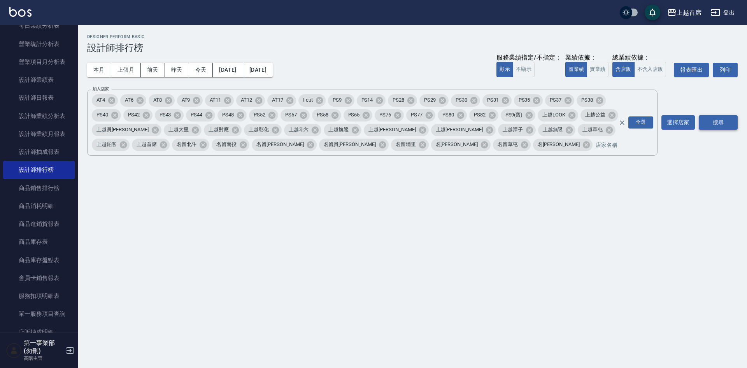  Describe the element at coordinates (555, 100) in the screenshot. I see `span: PS37` at that location.